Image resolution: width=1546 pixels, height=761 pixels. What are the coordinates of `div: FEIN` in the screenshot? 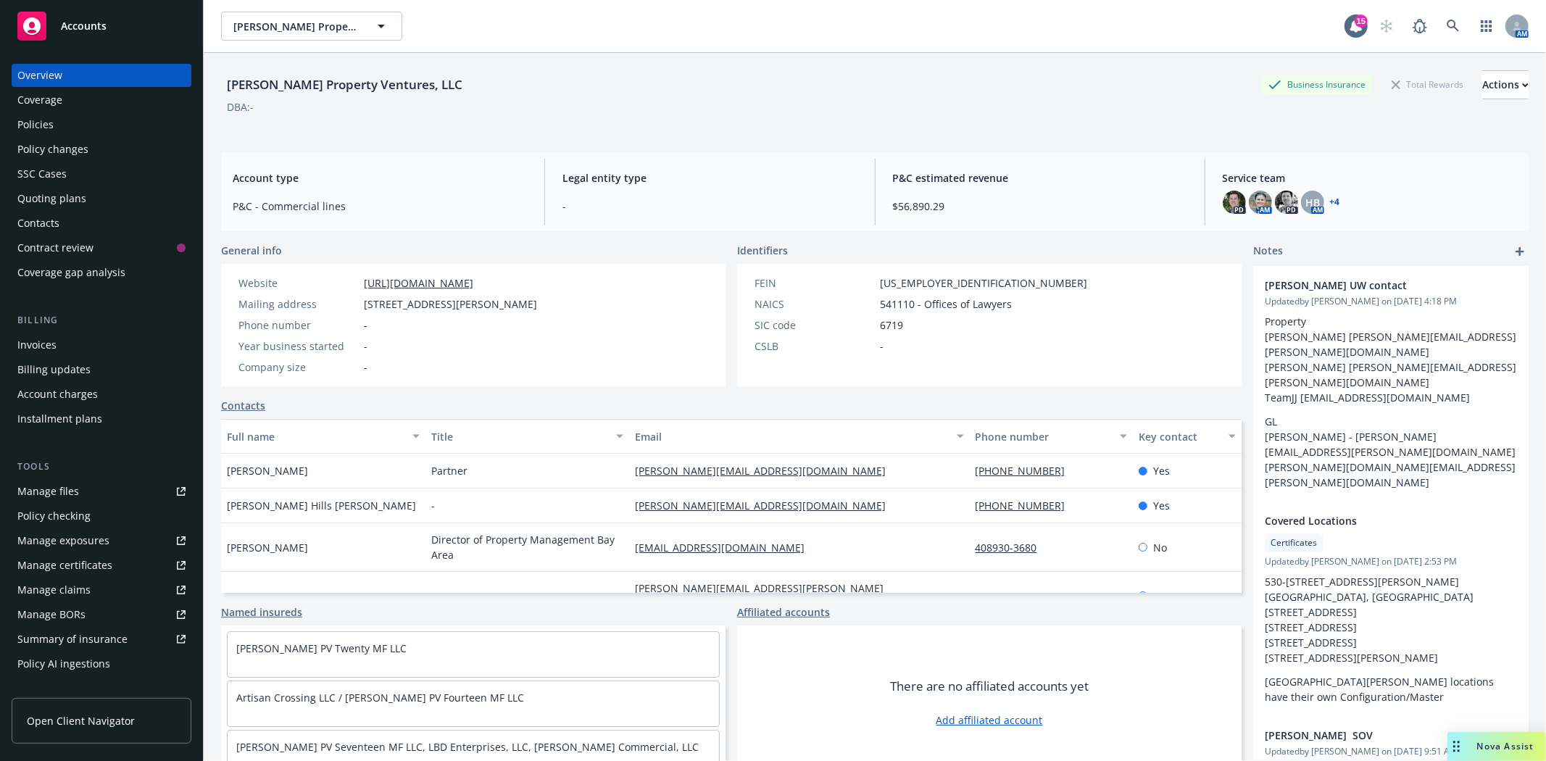 It's located at (814, 283).